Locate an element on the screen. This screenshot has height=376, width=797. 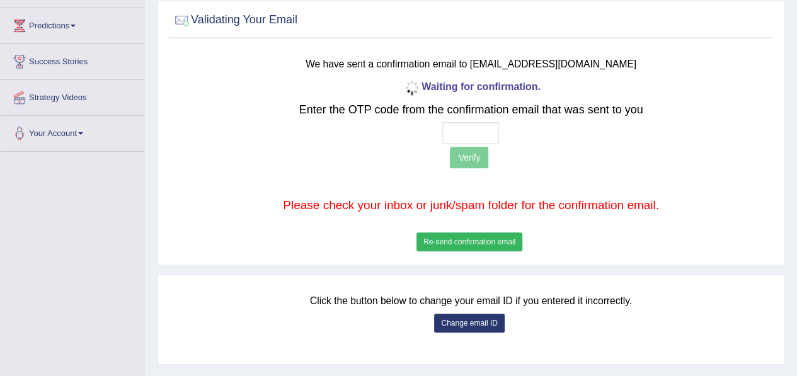
a: Strategy Videos is located at coordinates (72, 96).